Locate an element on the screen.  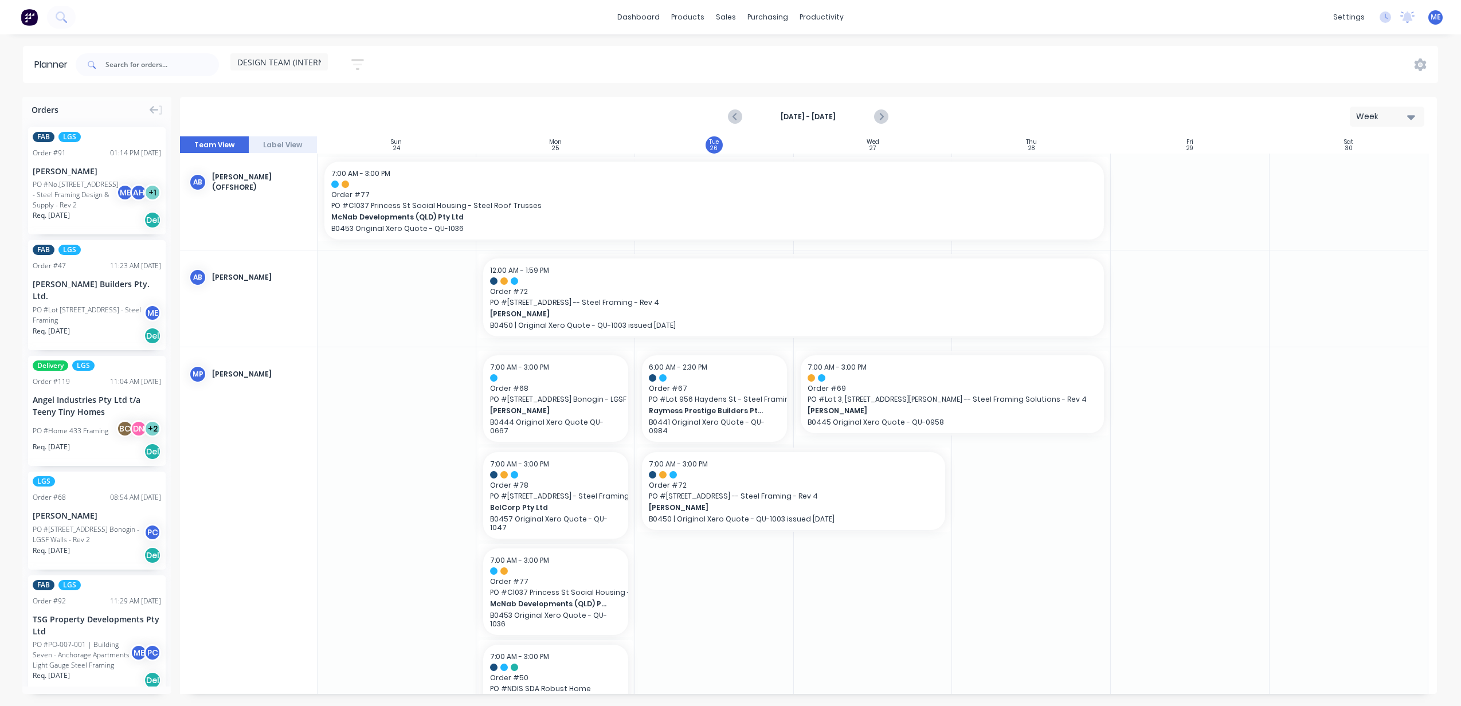
p: B0444 Original Xero Quote QU-0667 is located at coordinates (555, 426).